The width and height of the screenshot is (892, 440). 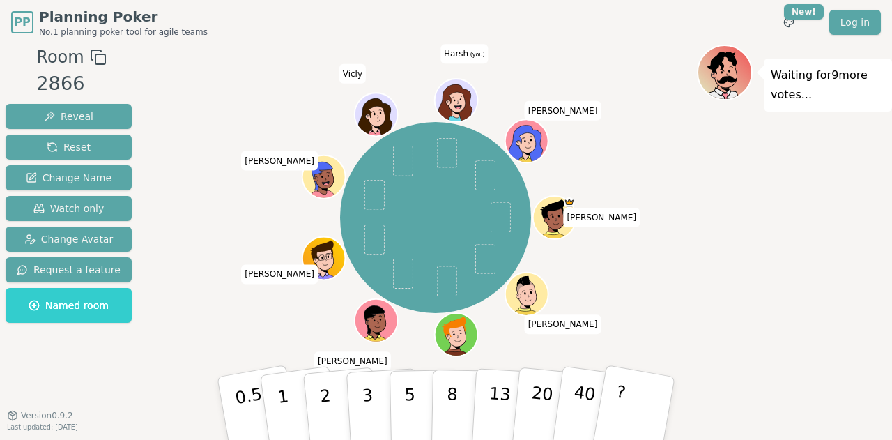 What do you see at coordinates (457, 100) in the screenshot?
I see `button: Click to change your avatar` at bounding box center [457, 100].